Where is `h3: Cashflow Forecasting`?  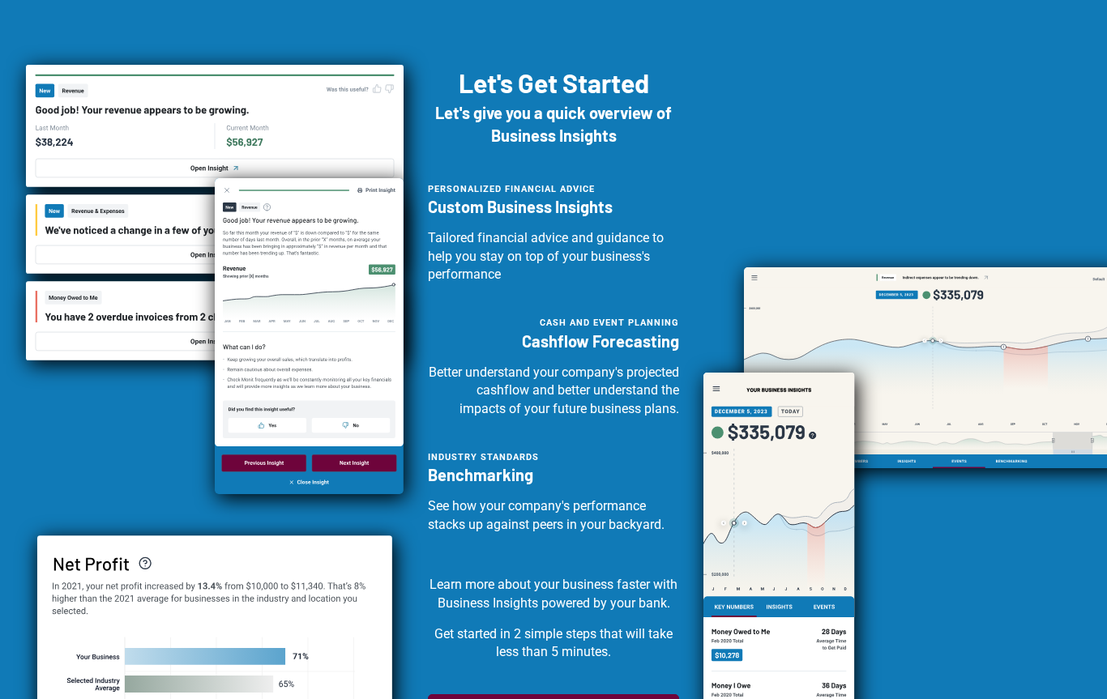
h3: Cashflow Forecasting is located at coordinates (554, 341).